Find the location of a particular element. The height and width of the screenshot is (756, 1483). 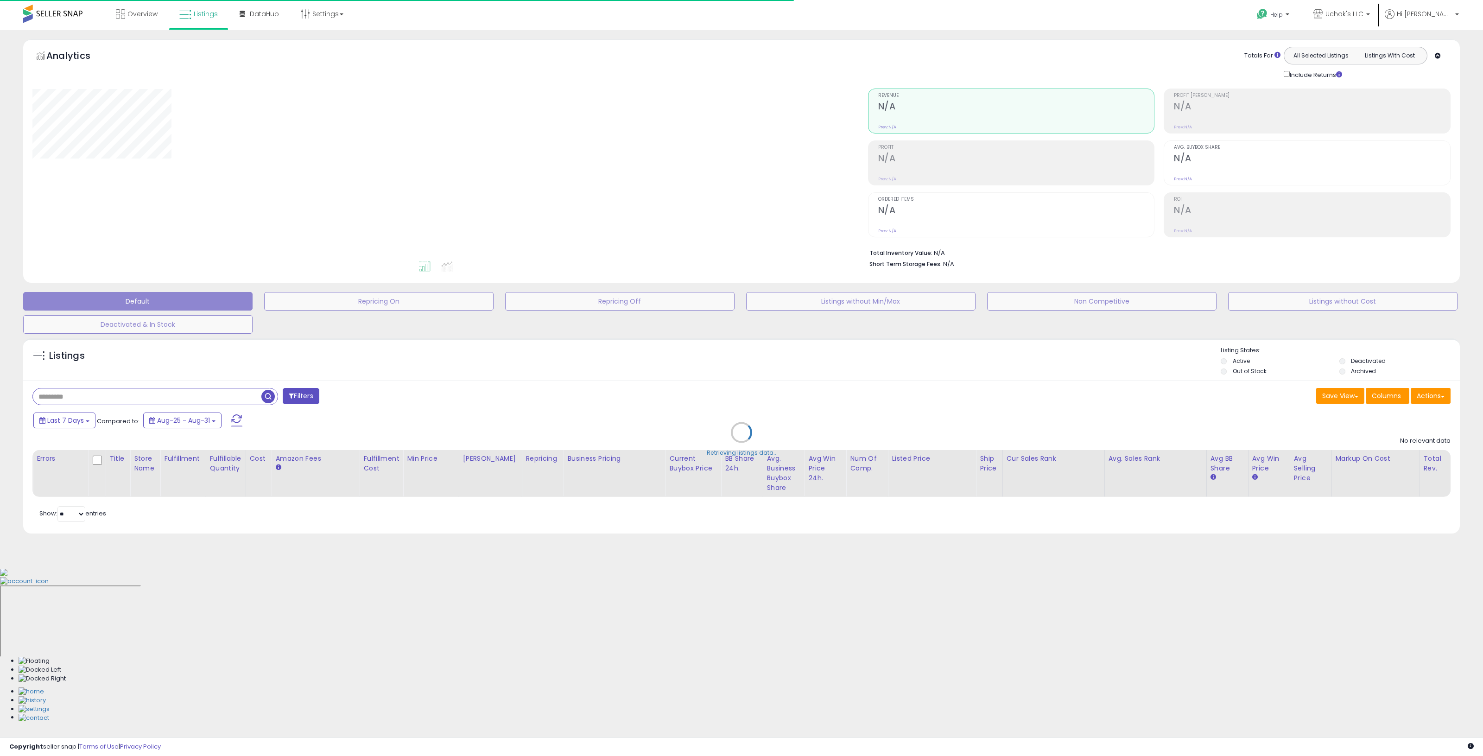

span: Revenue is located at coordinates (1016, 95).